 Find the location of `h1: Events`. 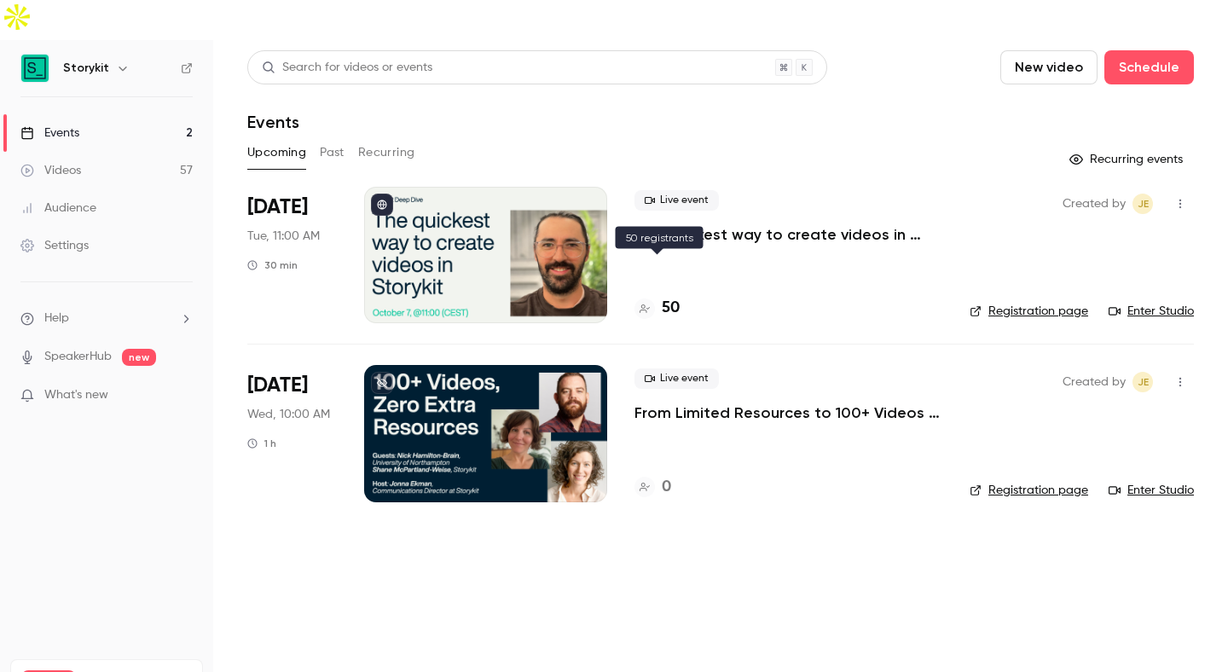

h1: Events is located at coordinates (273, 122).